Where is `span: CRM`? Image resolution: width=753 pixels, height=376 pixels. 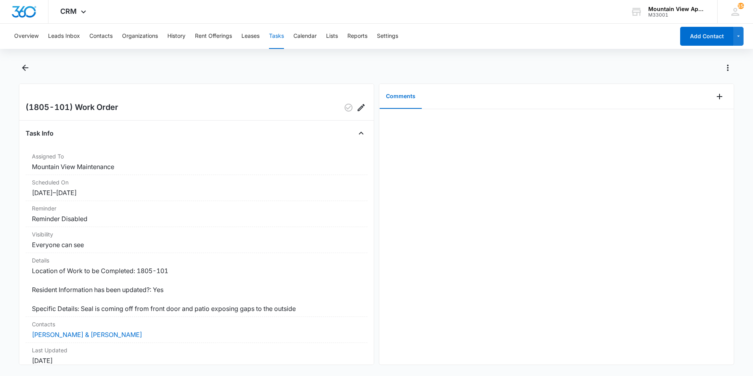
span: CRM is located at coordinates (69, 11).